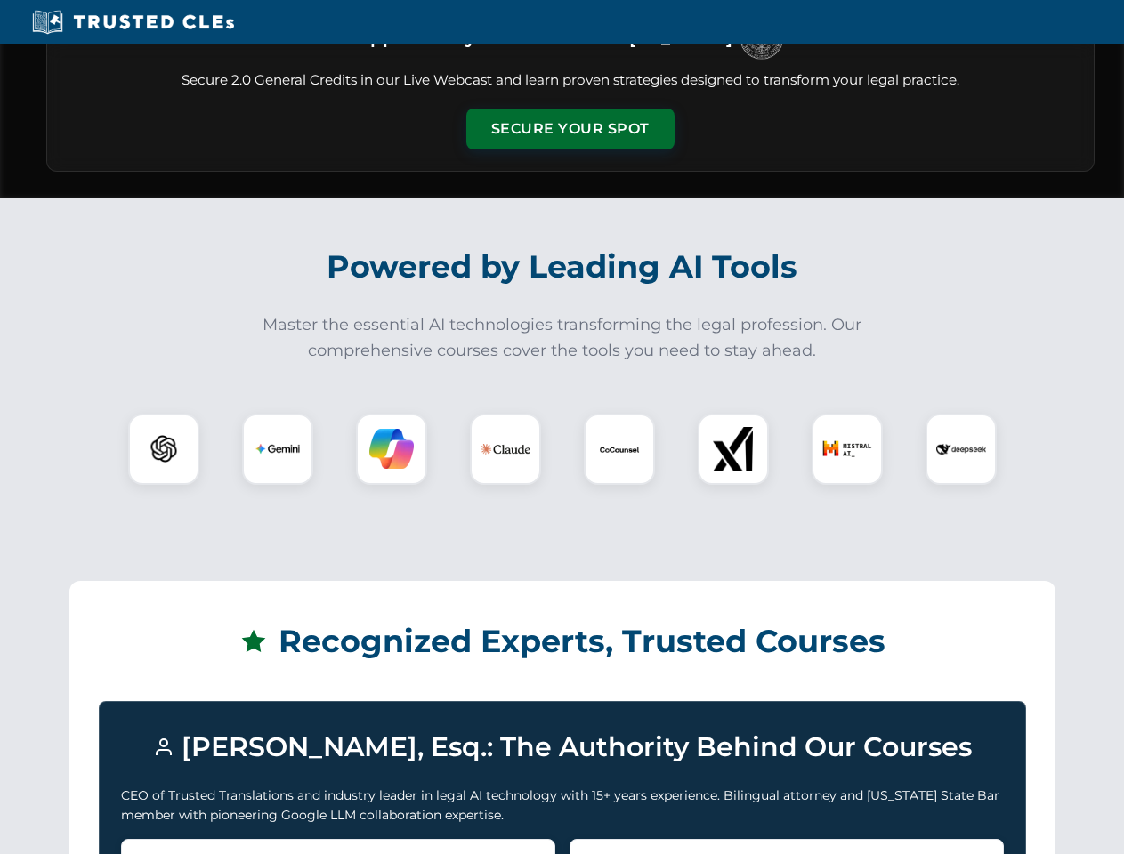 The image size is (1124, 854). What do you see at coordinates (392, 449) in the screenshot?
I see `img: Copilot Logo` at bounding box center [392, 449].